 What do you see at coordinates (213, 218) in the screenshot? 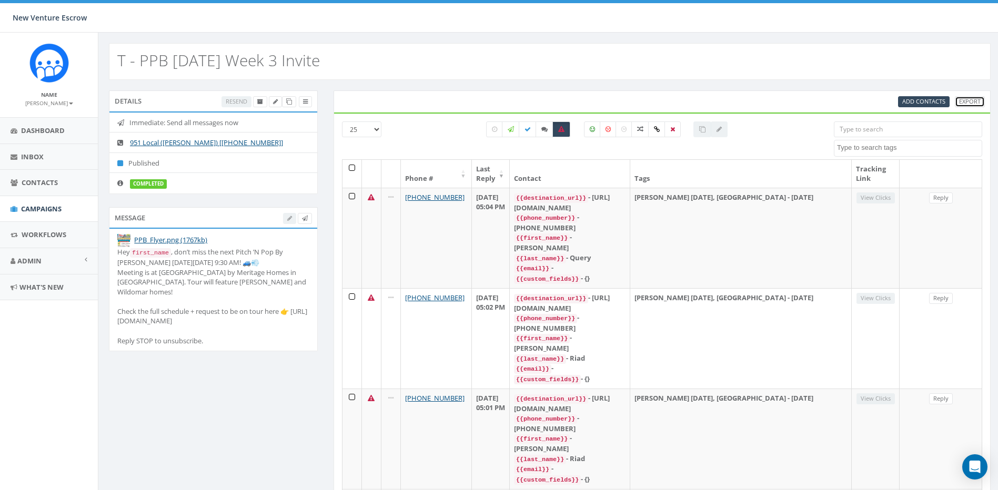
I see `div: Message` at bounding box center [213, 218].